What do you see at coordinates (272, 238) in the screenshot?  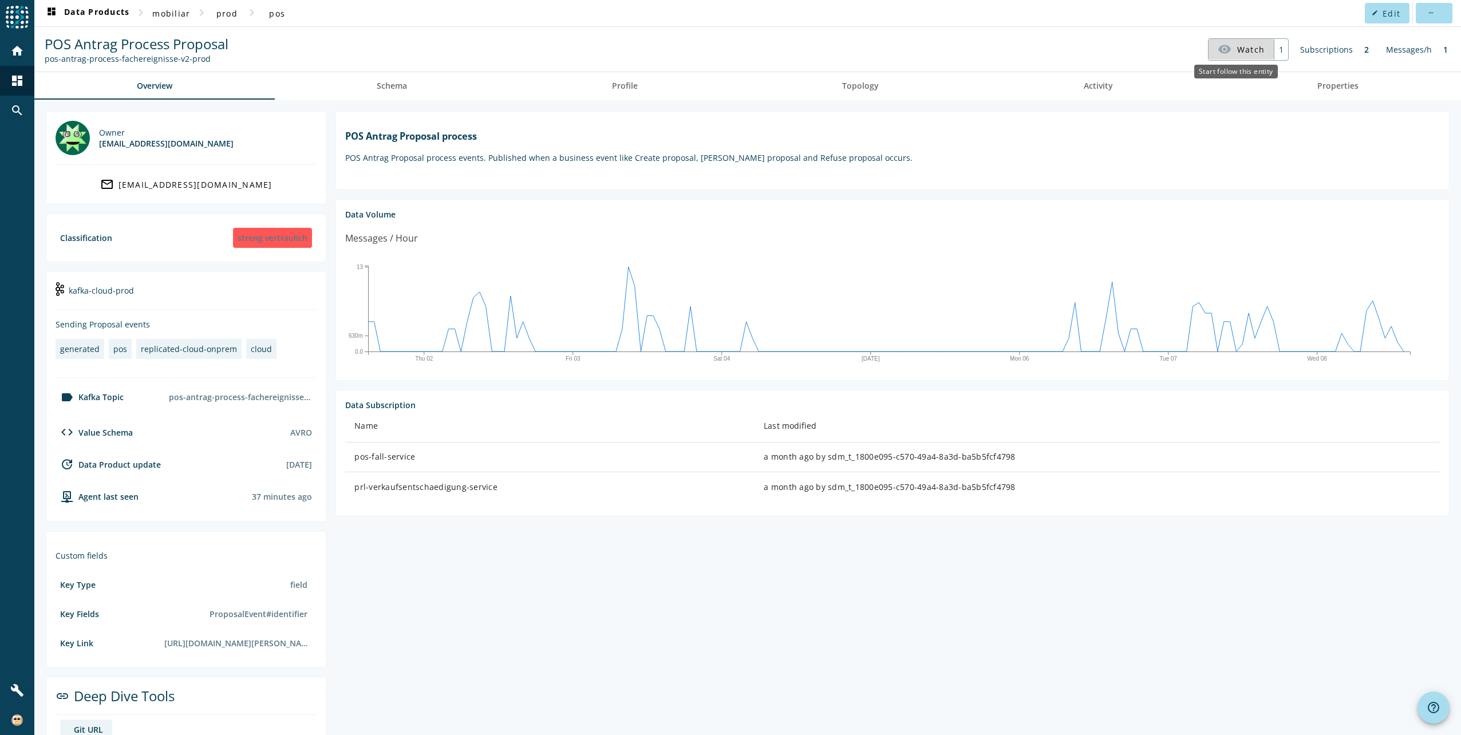 I see `div: streng vertraulich` at bounding box center [272, 238].